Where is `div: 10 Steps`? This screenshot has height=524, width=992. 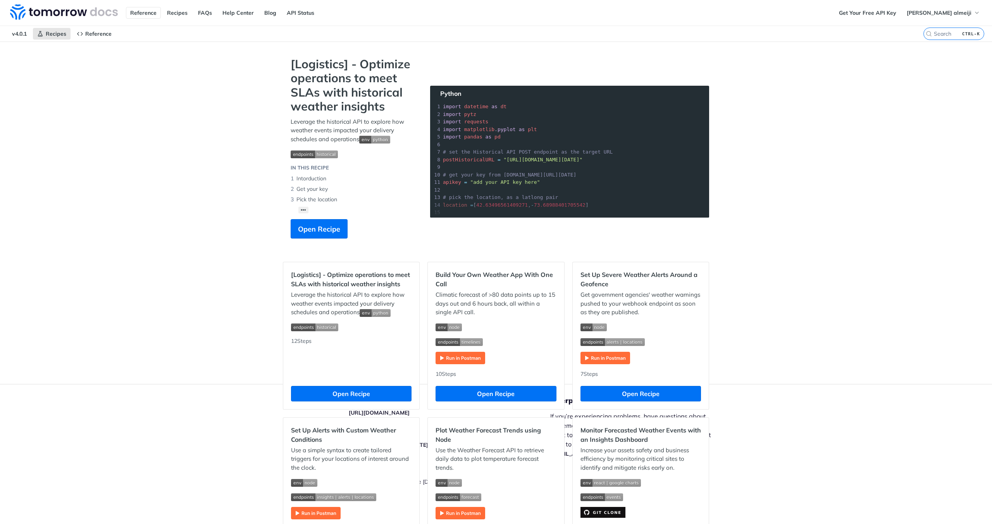
div: 10 Steps is located at coordinates (496, 374).